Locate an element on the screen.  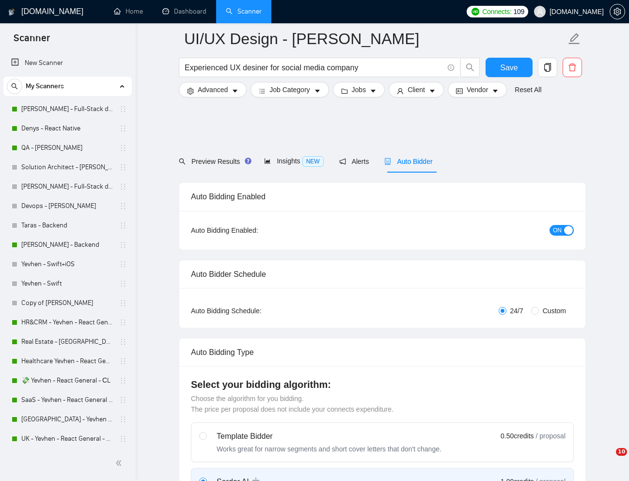
span: 0.50 credits is located at coordinates (517, 436).